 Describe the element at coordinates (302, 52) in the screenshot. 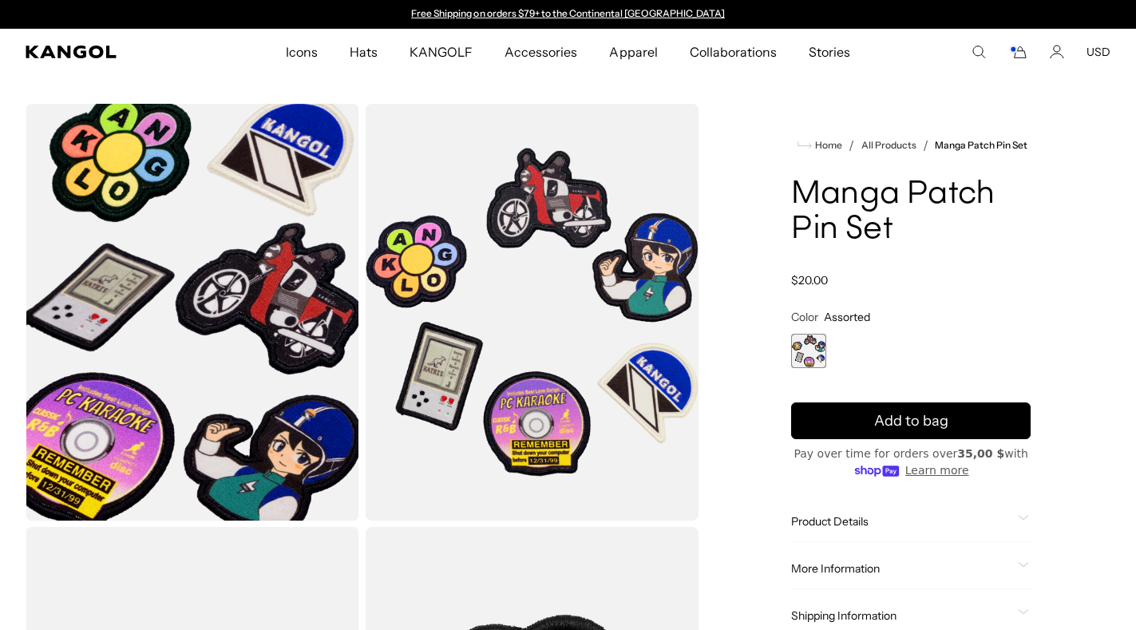

I see `span: Icons` at that location.